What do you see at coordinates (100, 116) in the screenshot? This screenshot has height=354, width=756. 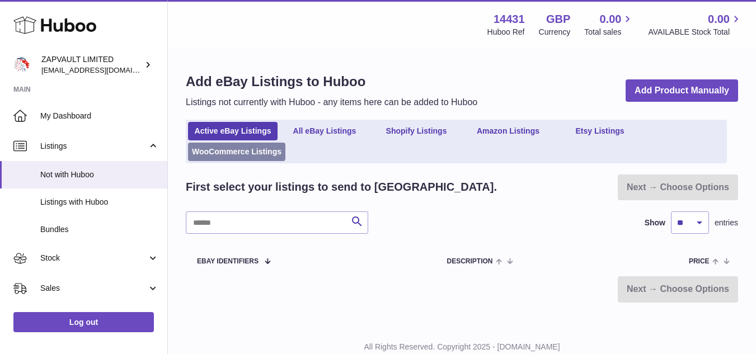 I see `span: My Dashboard` at bounding box center [100, 116].